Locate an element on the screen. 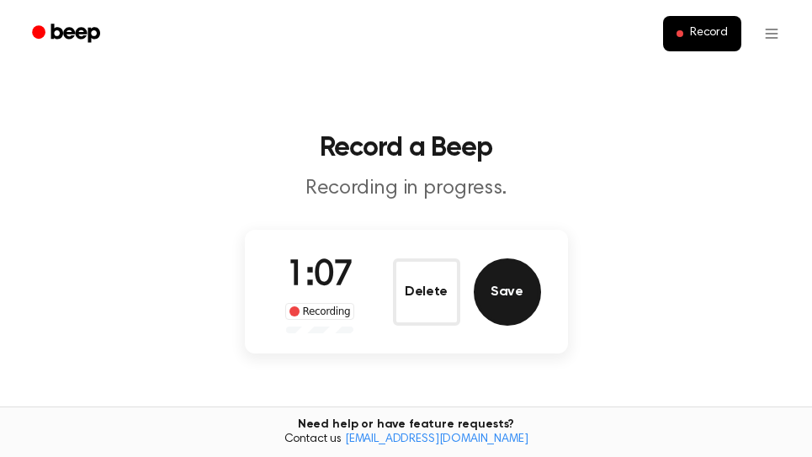  div: Recording is located at coordinates (320, 311).